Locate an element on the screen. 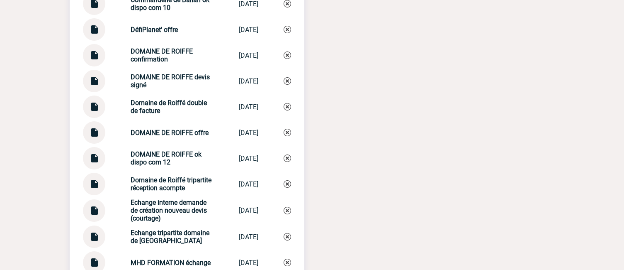 Image resolution: width=624 pixels, height=270 pixels. strong: DOMAINE DE ROIFFE devis signé is located at coordinates (170, 81).